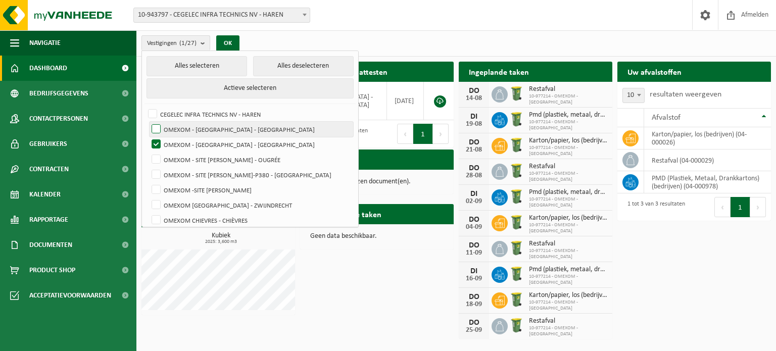  What do you see at coordinates (228, 43) in the screenshot?
I see `button: OK` at bounding box center [228, 43].